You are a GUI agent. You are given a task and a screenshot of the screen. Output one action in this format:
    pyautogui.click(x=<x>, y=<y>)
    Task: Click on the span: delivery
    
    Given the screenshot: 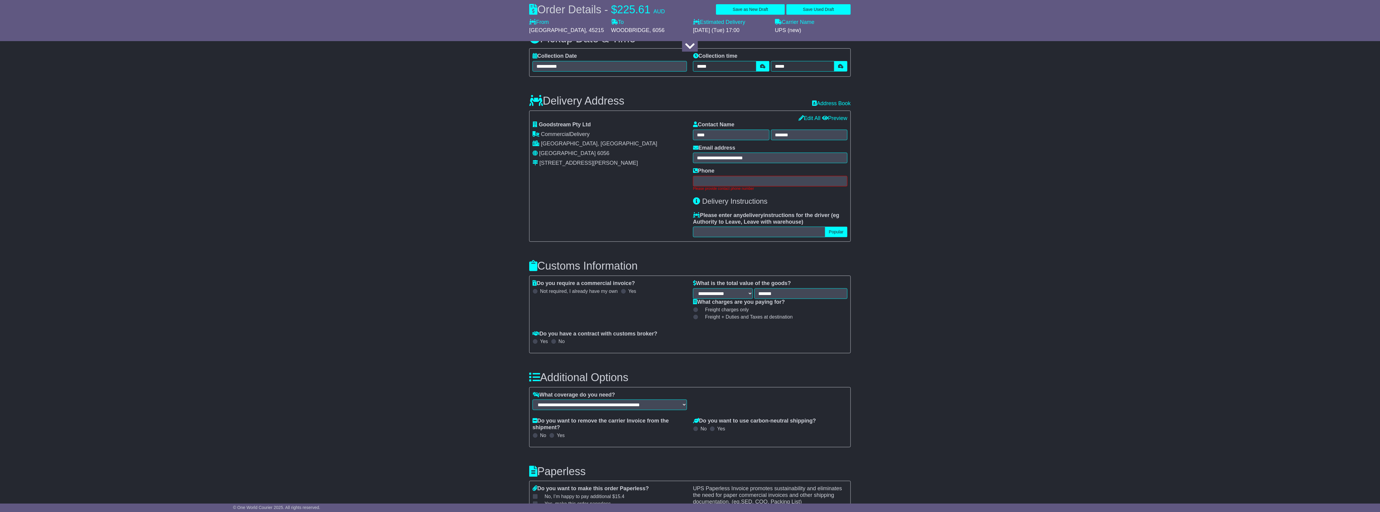 What is the action you would take?
    pyautogui.click(x=753, y=215)
    